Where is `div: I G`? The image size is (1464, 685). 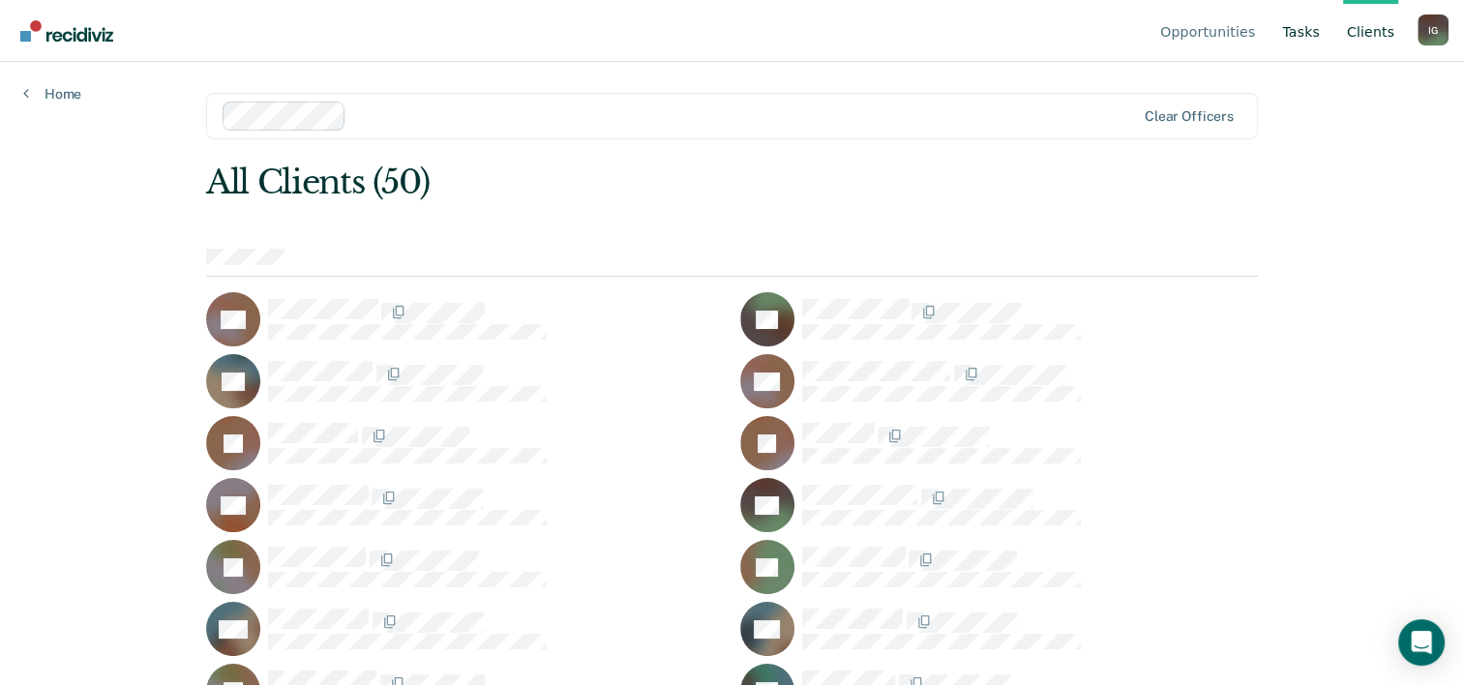 div: I G is located at coordinates (1433, 30).